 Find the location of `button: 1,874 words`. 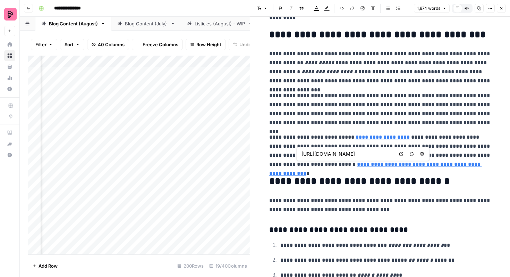

button: 1,874 words is located at coordinates (432, 8).